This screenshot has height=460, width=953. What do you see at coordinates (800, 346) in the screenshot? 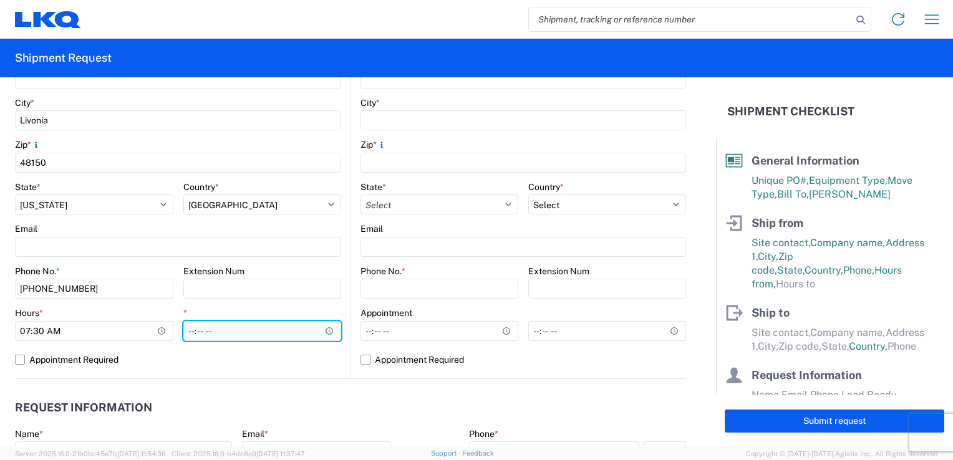
I see `span: Zip code,` at bounding box center [800, 346].